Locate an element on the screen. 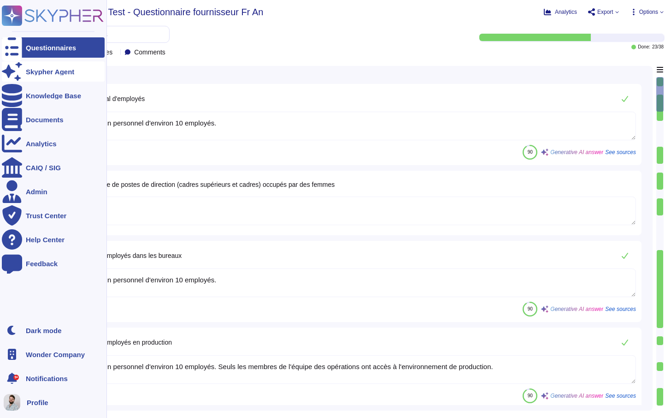  a: Analytics is located at coordinates (53, 143).